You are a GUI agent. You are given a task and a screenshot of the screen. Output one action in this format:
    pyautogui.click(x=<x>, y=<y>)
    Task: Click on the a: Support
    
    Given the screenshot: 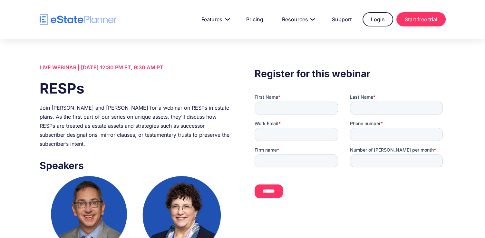 What is the action you would take?
    pyautogui.click(x=341, y=19)
    